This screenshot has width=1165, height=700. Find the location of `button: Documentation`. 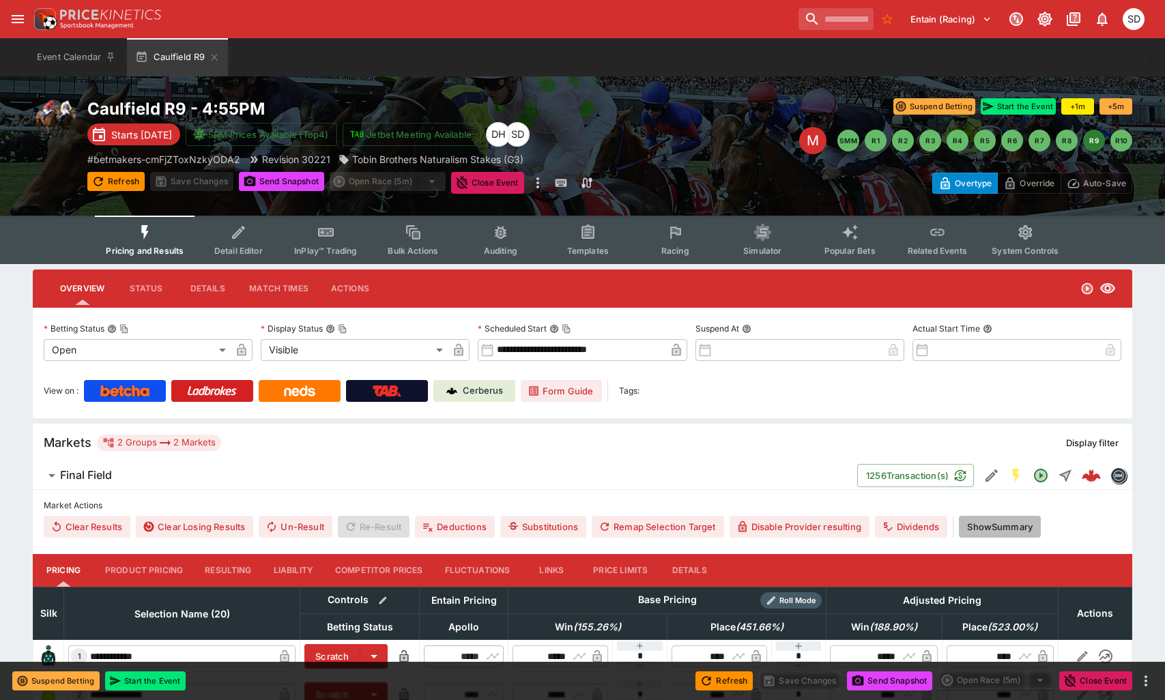

button: Documentation is located at coordinates (1073, 19).